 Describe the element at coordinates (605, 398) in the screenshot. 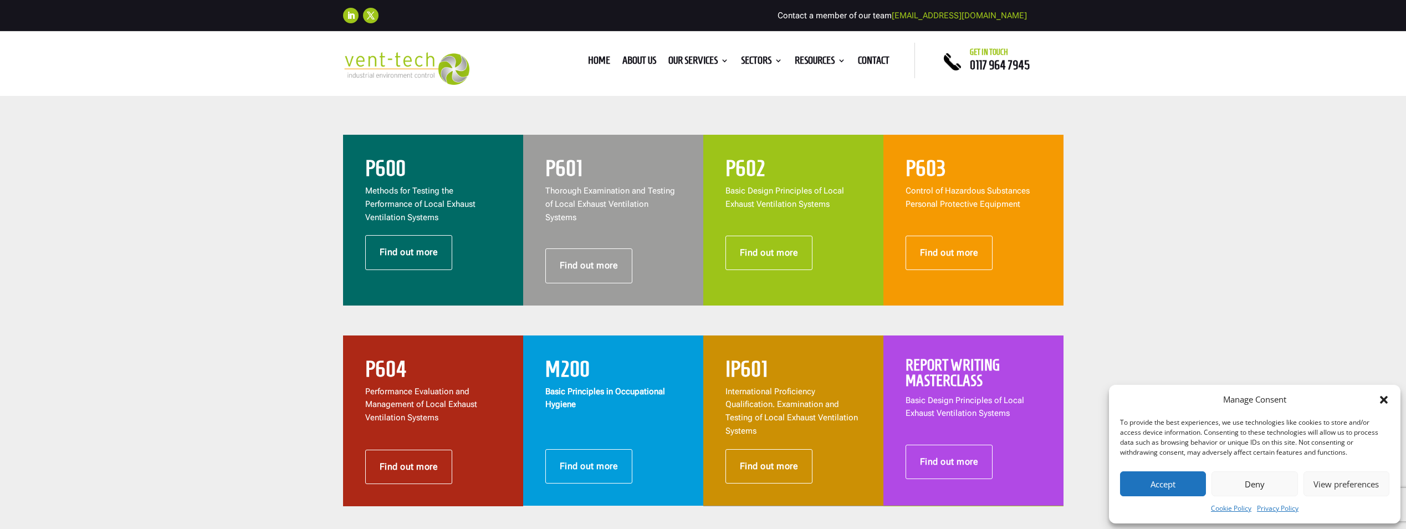

I see `strong: Basic Principles in Occupational Hygiene` at that location.